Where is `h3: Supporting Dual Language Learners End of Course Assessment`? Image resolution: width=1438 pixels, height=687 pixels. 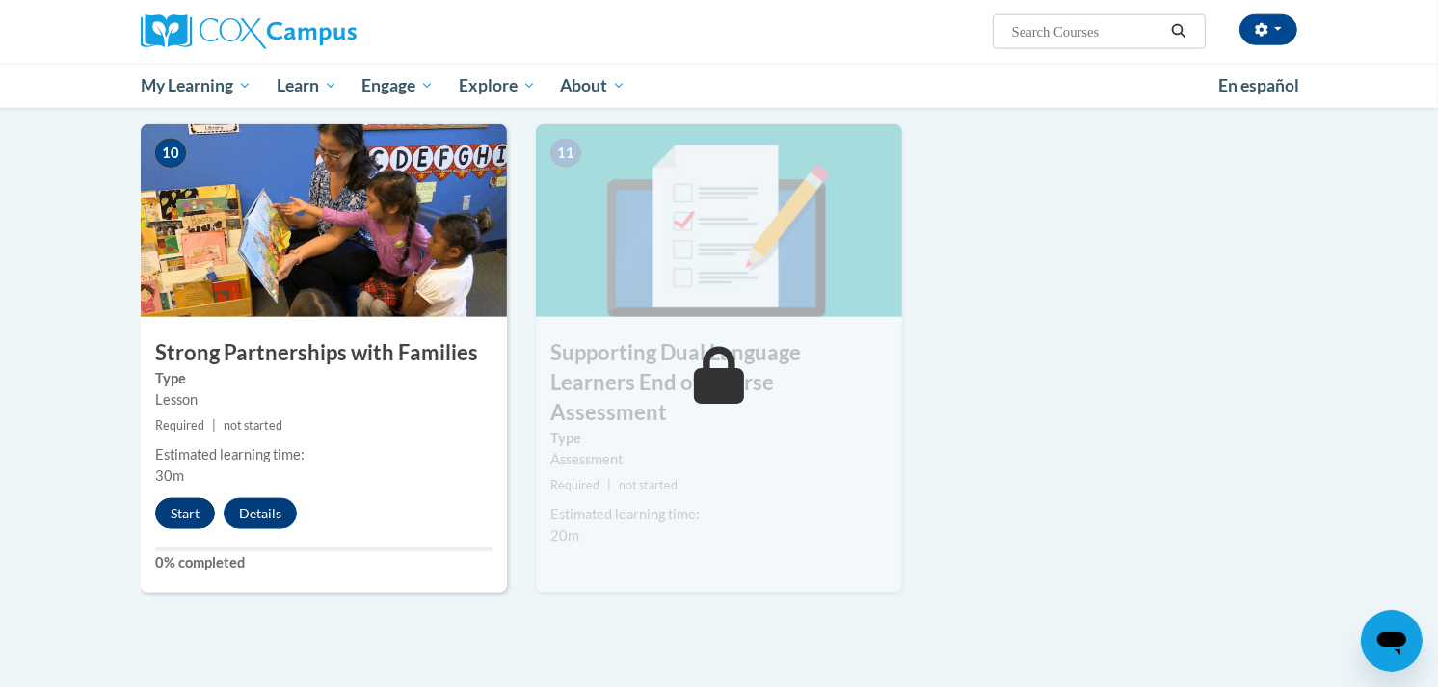 h3: Supporting Dual Language Learners End of Course Assessment is located at coordinates (719, 383).